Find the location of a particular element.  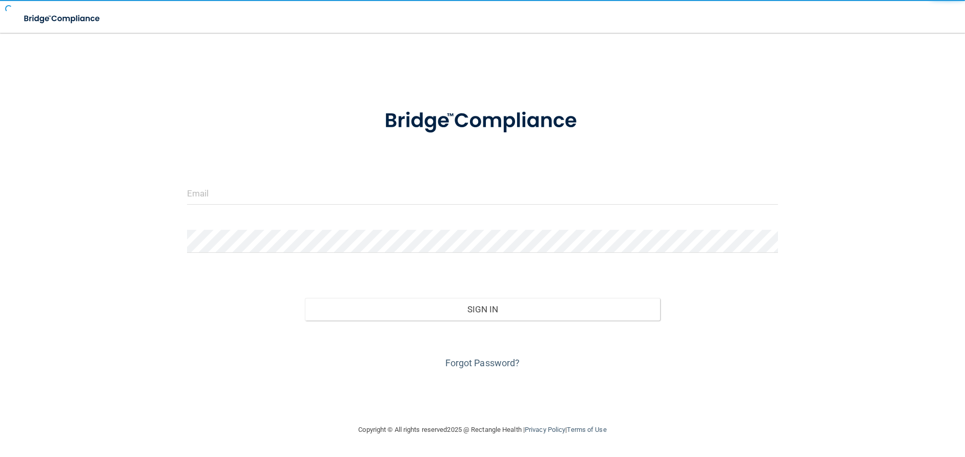

a: Privacy Policy is located at coordinates (545, 429).